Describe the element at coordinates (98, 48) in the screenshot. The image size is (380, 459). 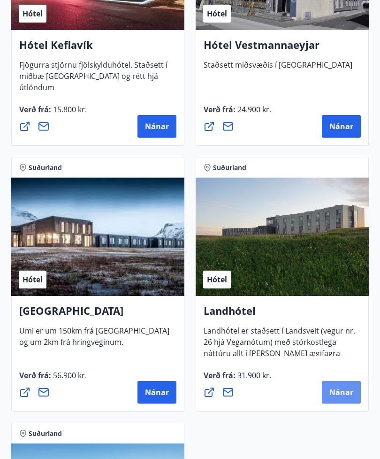
I see `h4: Hótel Keflavík` at that location.